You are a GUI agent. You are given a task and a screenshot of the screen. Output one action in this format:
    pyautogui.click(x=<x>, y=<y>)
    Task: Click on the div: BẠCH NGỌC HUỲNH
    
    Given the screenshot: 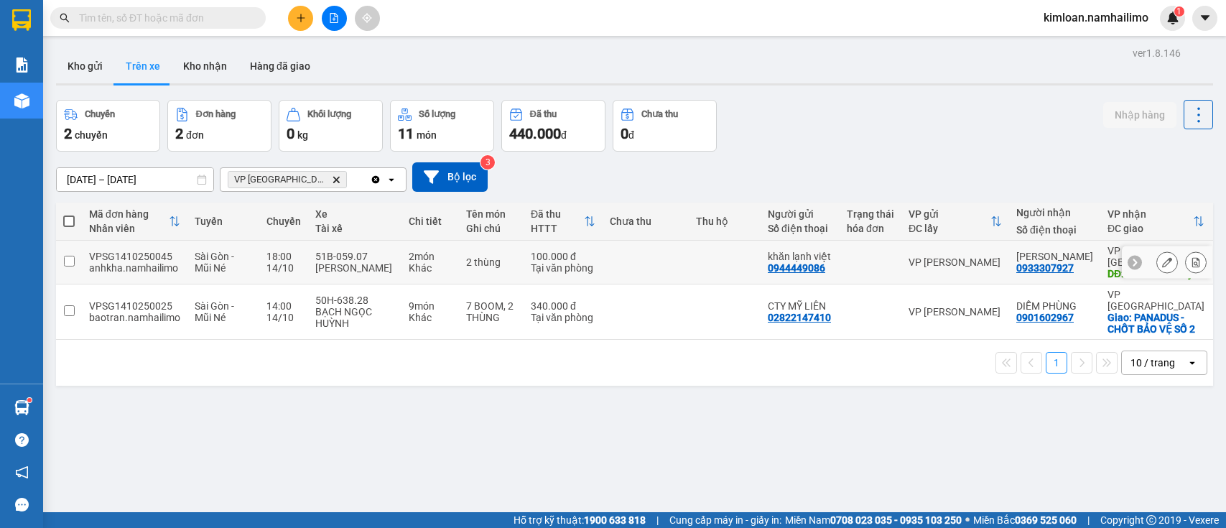 What is the action you would take?
    pyautogui.click(x=355, y=317)
    